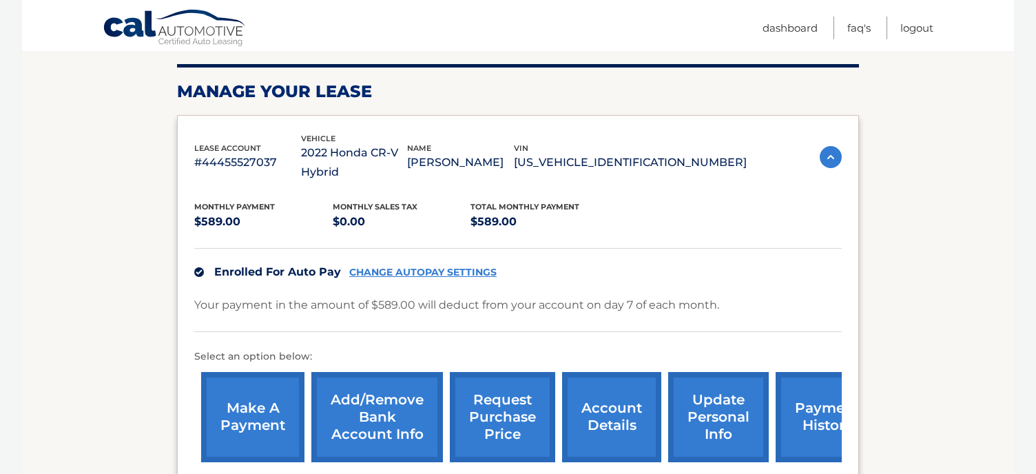 This screenshot has width=1036, height=474. Describe the element at coordinates (375, 207) in the screenshot. I see `span: Monthly sales Tax` at that location.